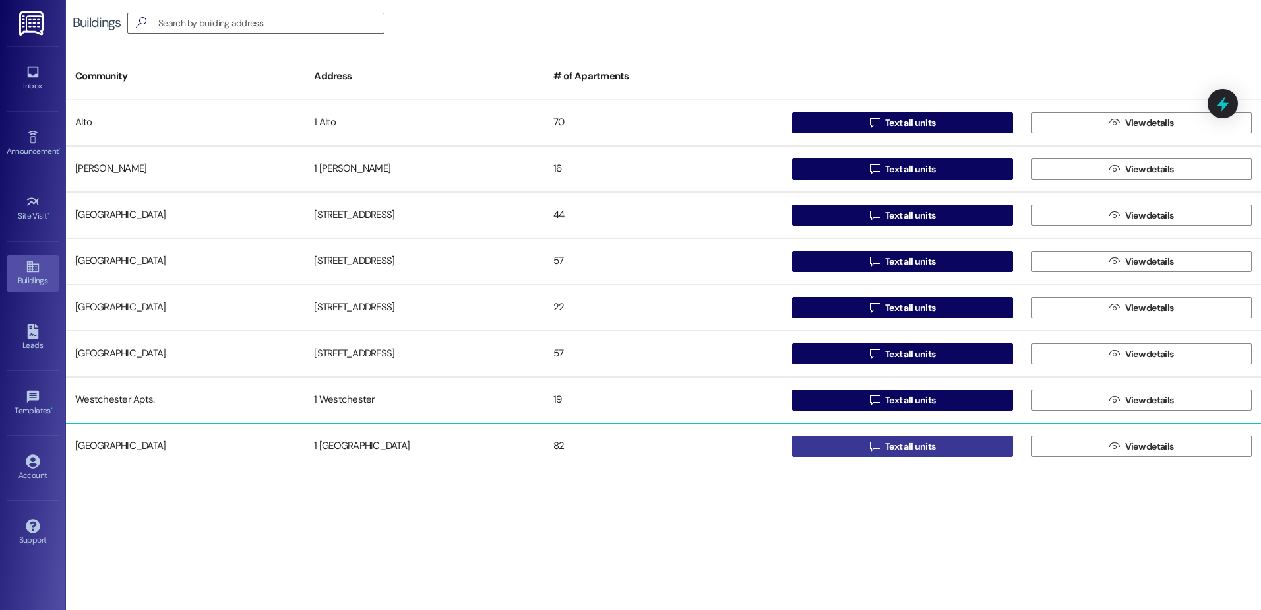  Describe the element at coordinates (33, 468) in the screenshot. I see `a: Account` at that location.